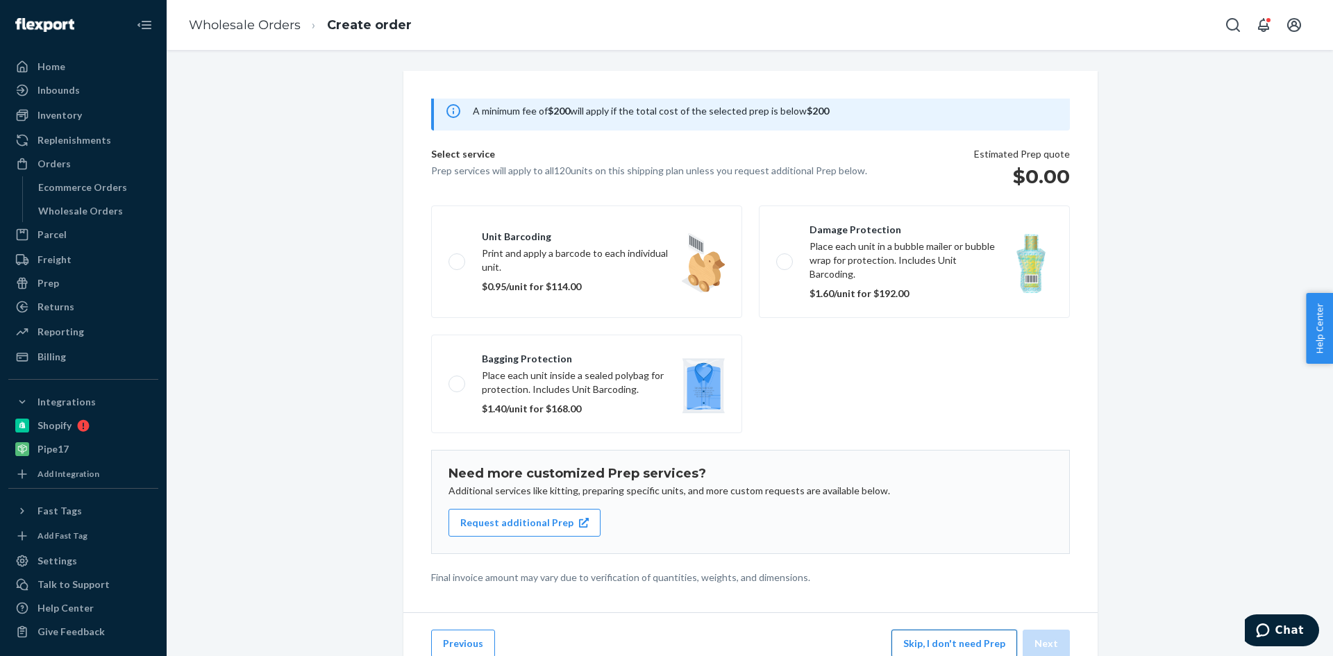  I want to click on button: Give Feedback, so click(83, 632).